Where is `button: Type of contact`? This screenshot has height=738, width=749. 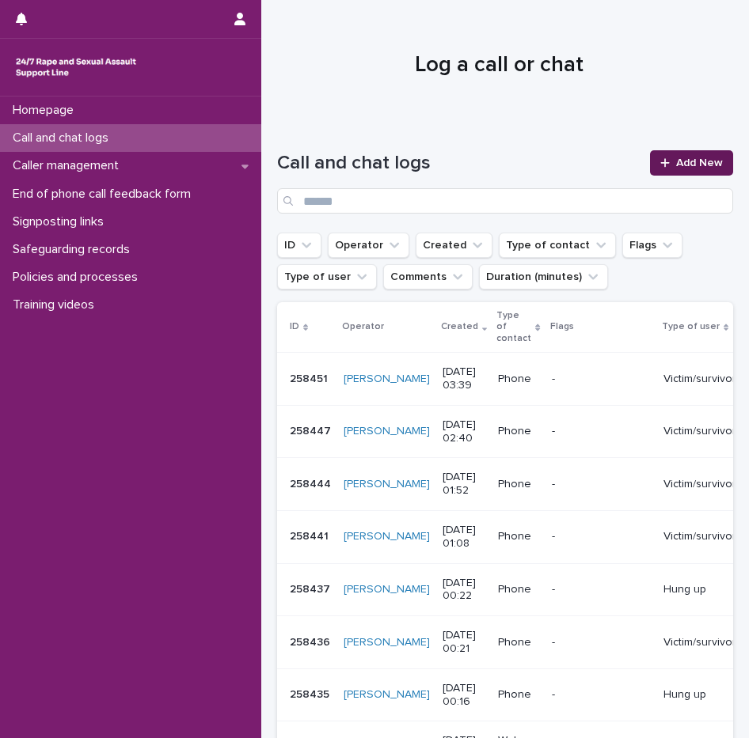
button: Type of contact is located at coordinates (557, 245).